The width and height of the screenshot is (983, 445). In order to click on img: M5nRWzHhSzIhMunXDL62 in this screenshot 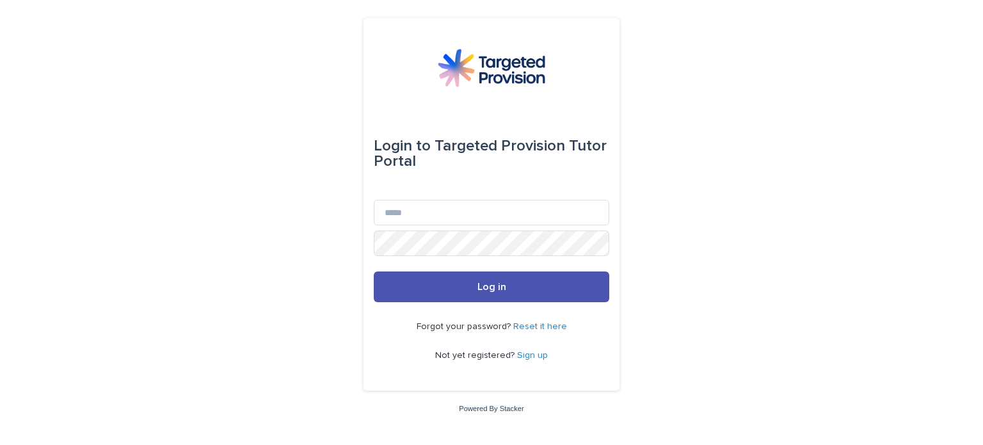, I will do `click(492, 68)`.